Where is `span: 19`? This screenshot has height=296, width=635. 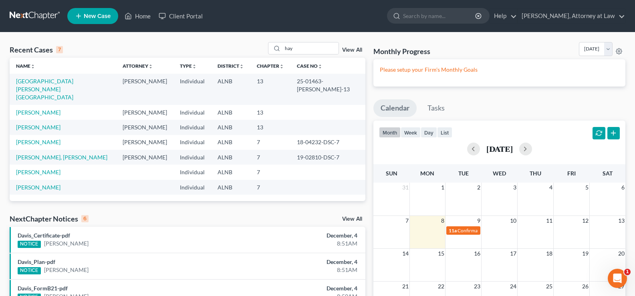
span: 19 is located at coordinates (585, 253).